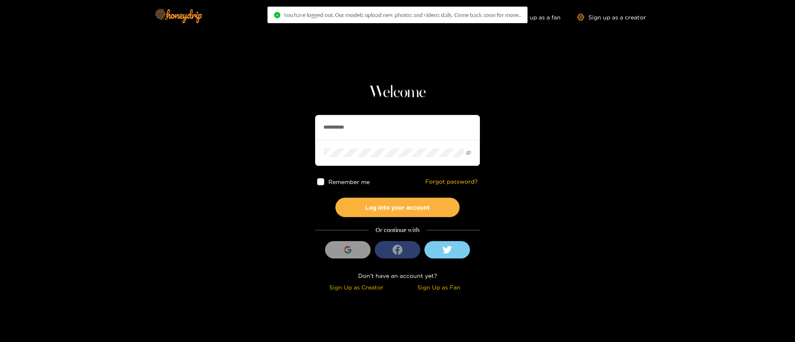 The image size is (795, 342). Describe the element at coordinates (451, 182) in the screenshot. I see `a: Forgot password?` at that location.